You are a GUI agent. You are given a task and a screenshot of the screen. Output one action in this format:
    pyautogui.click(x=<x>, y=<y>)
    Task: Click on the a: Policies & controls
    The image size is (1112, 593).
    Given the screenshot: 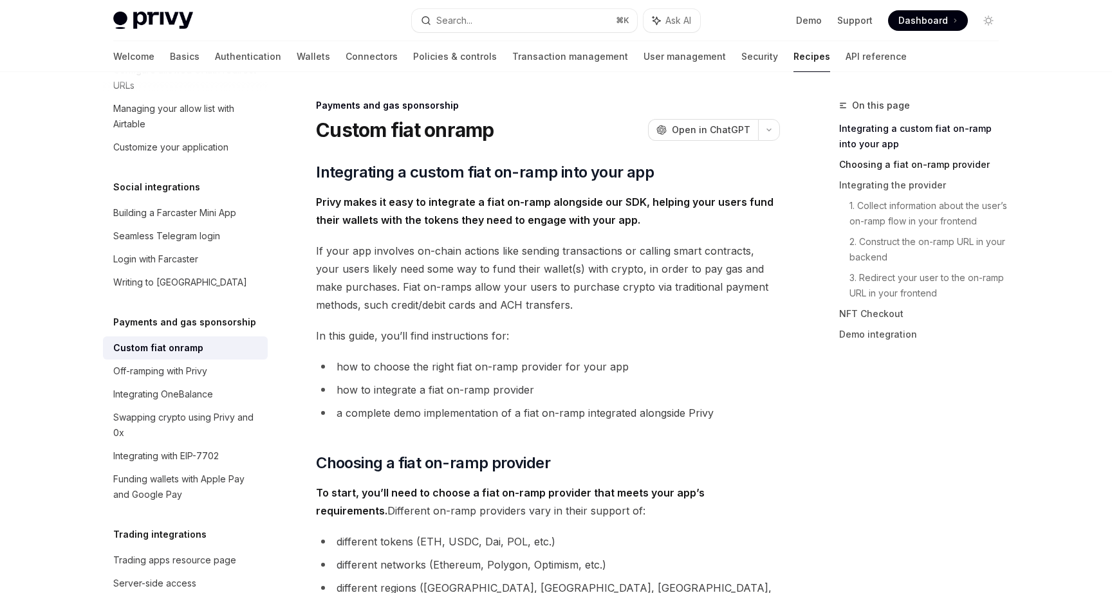 What is the action you would take?
    pyautogui.click(x=455, y=57)
    